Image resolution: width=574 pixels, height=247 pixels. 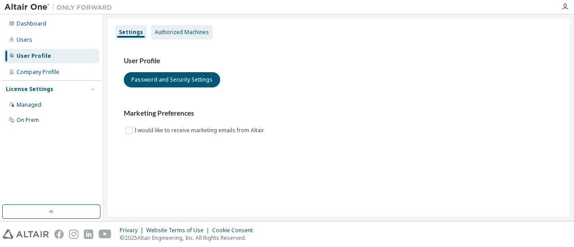 I want to click on div: Authorized Machines, so click(x=182, y=32).